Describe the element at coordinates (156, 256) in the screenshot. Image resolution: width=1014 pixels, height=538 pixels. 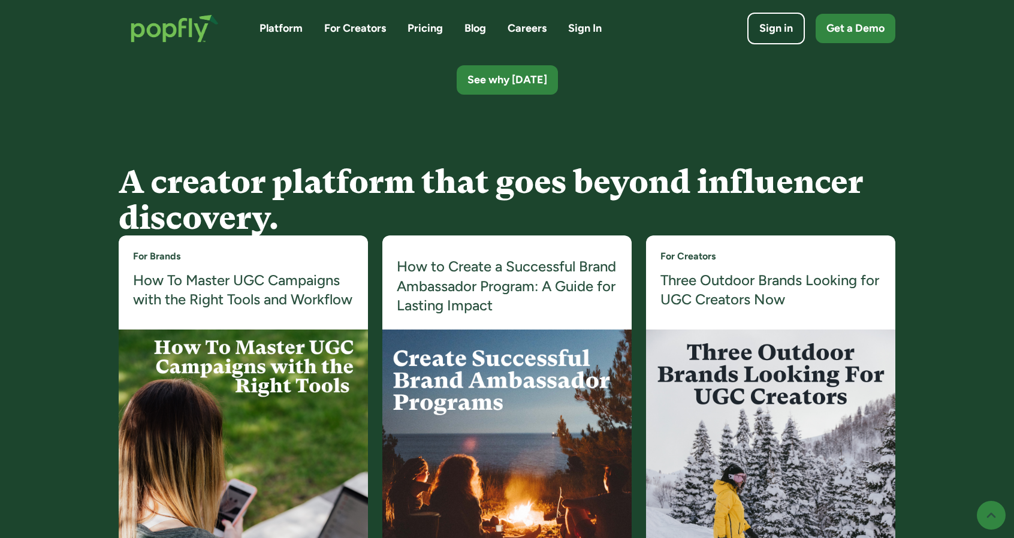
I see `div: For Brands` at that location.